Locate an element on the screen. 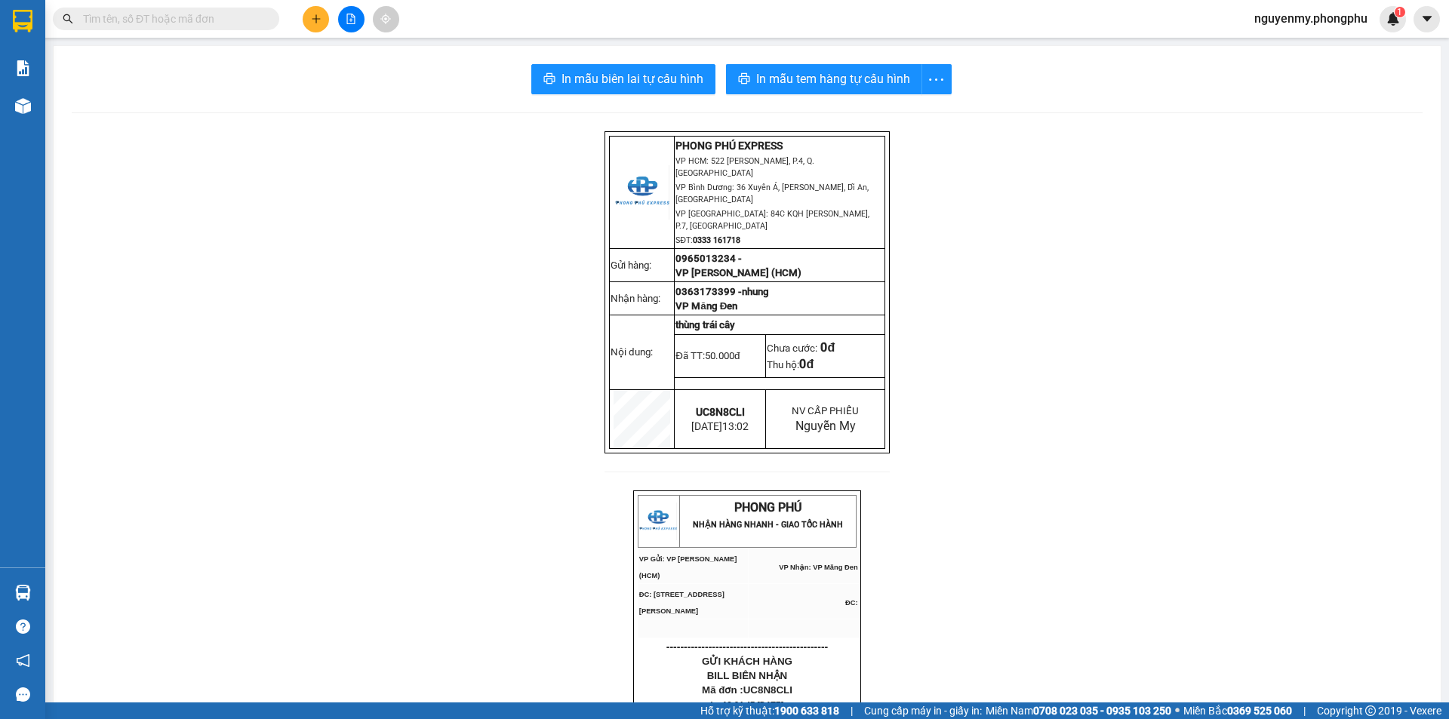 This screenshot has height=719, width=1449. span: copyright is located at coordinates (1370, 711).